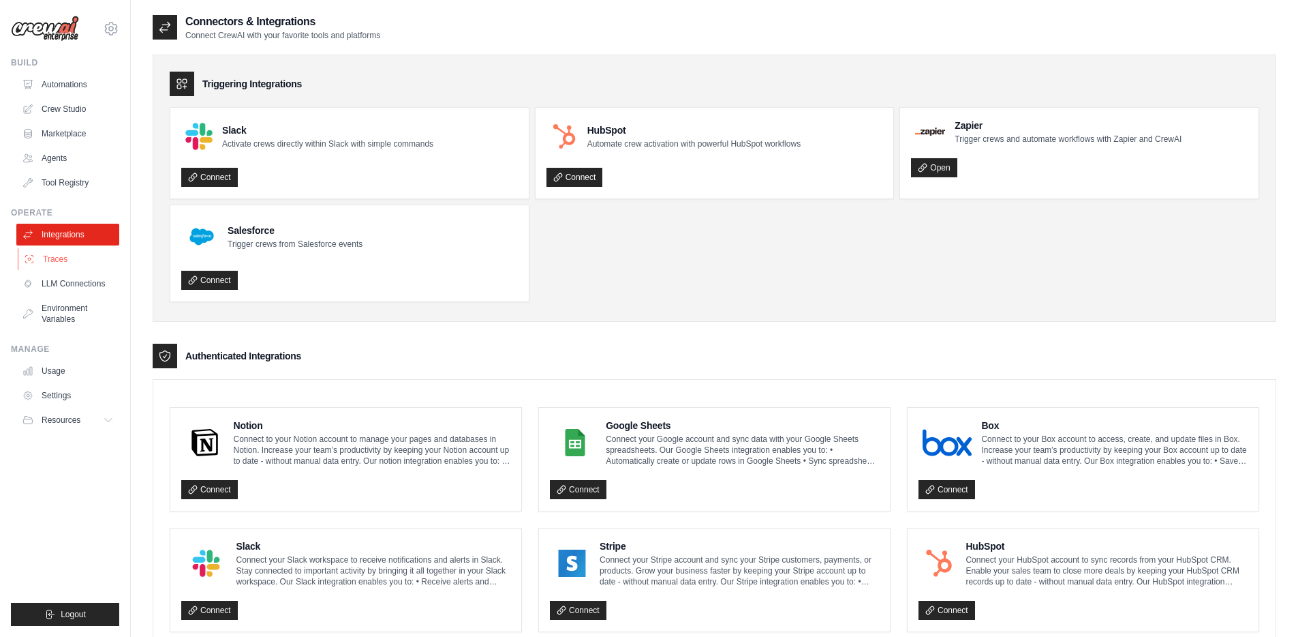 This screenshot has width=1298, height=637. Describe the element at coordinates (372, 450) in the screenshot. I see `p: Connect to your Notion account to manage your pages and databases in Notion. Increase your team’s...` at that location.